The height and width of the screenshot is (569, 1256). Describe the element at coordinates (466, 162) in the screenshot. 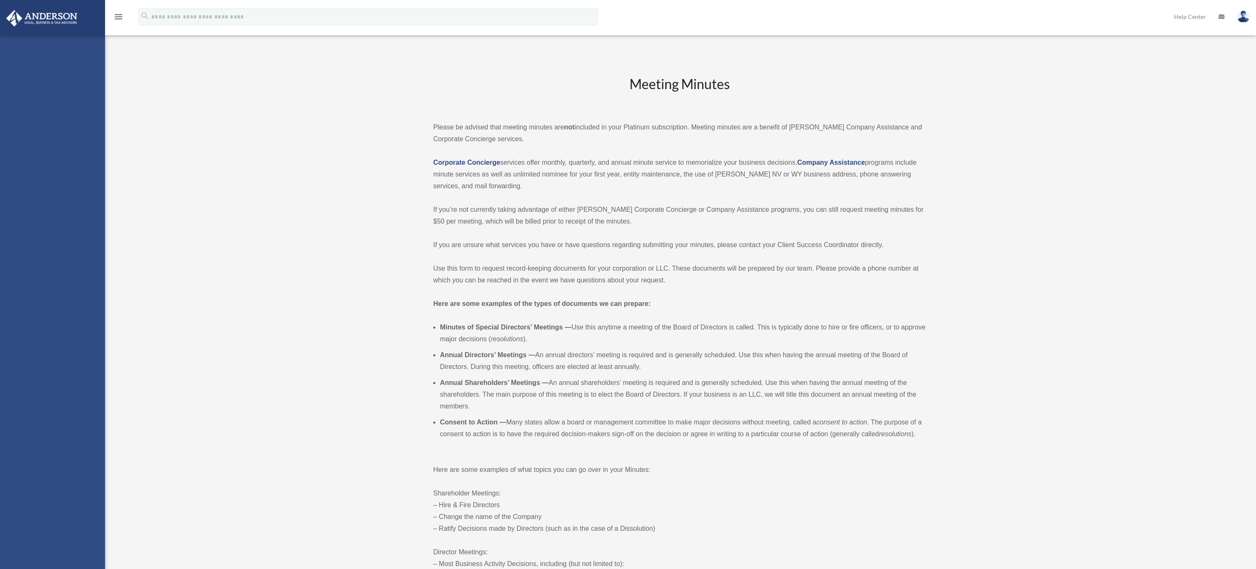

I see `strong: Corporate Concierge` at that location.